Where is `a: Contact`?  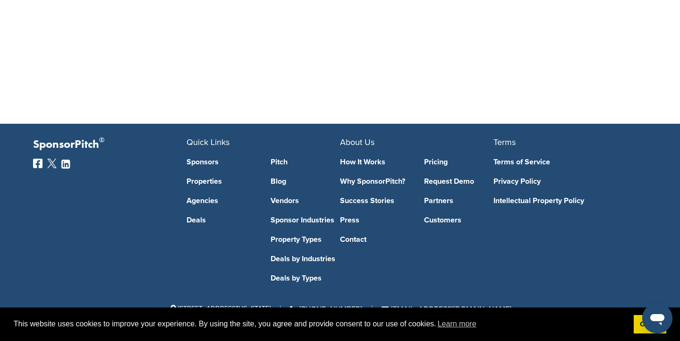 a: Contact is located at coordinates (375, 240).